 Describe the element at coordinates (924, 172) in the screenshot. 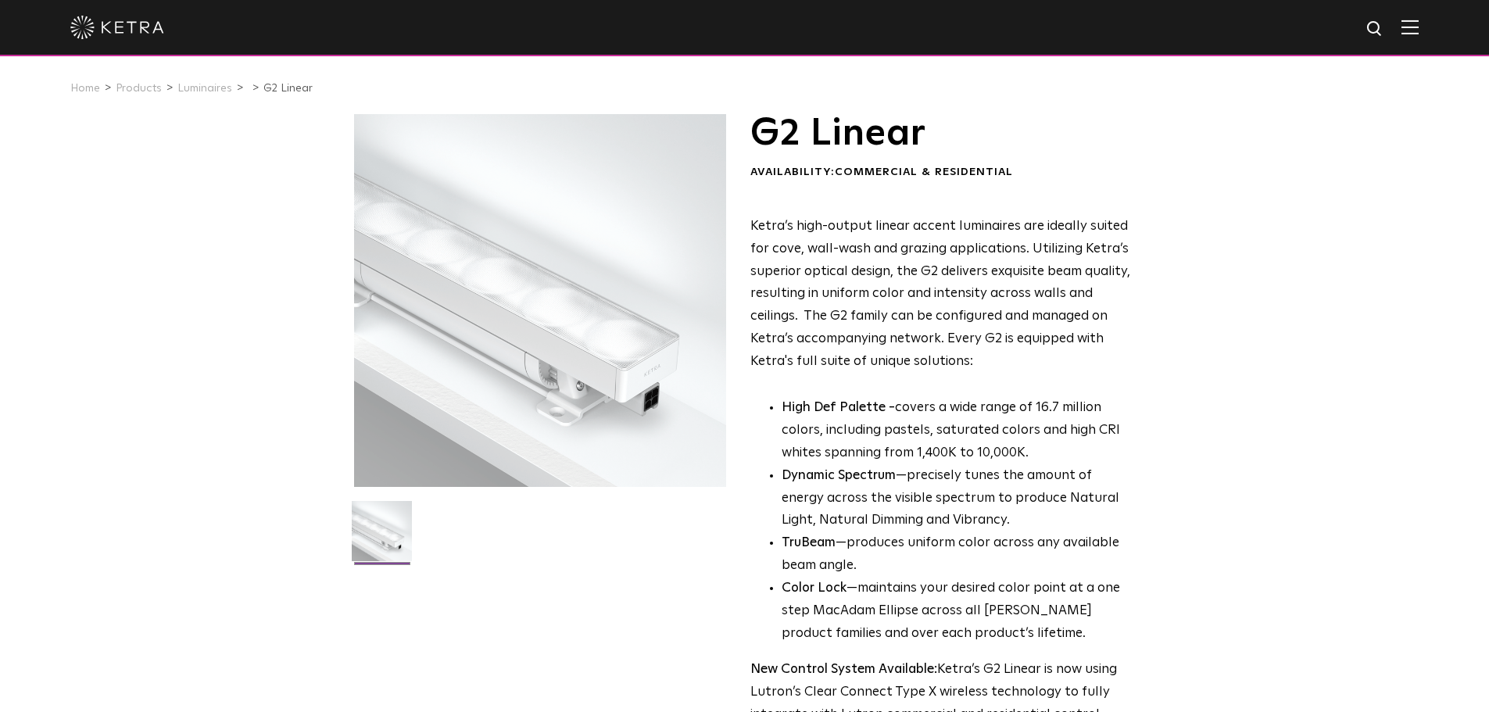

I see `span: Commercial & Residential` at that location.